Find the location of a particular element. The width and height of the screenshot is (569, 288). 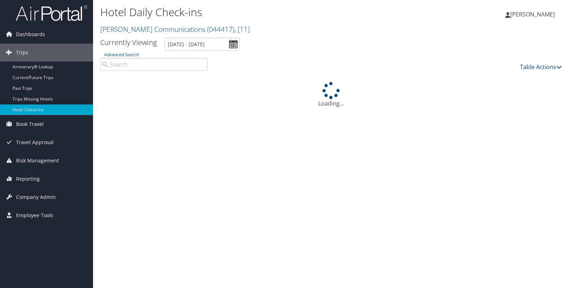

a: Table Actions is located at coordinates (541, 67).